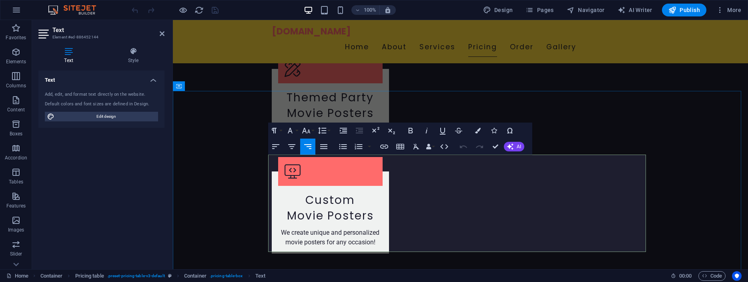  I want to click on p: Elements, so click(16, 62).